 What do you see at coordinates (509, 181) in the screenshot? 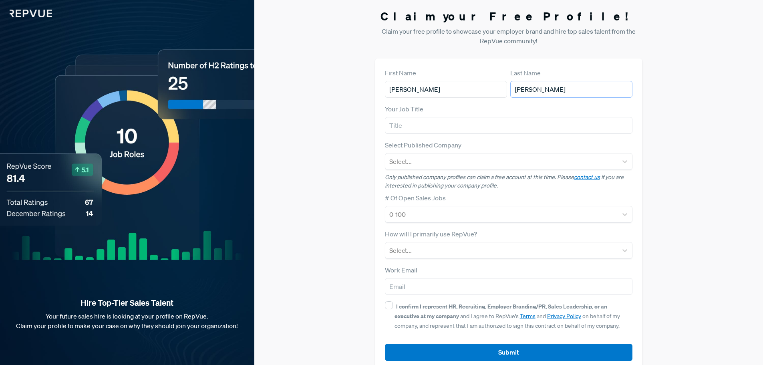
I see `p: Only published company profiles can claim a free account at this time. Please if you are interest...` at bounding box center [509, 181].